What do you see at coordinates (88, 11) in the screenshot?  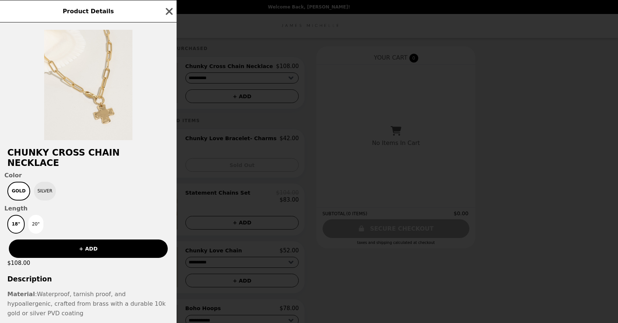 I see `span: Product Details` at bounding box center [88, 11].